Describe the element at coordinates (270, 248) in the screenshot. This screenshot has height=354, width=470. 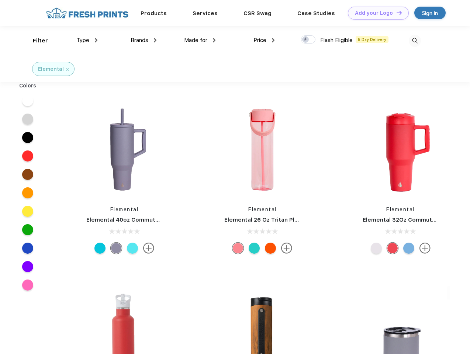
I see `div: Orange` at that location.